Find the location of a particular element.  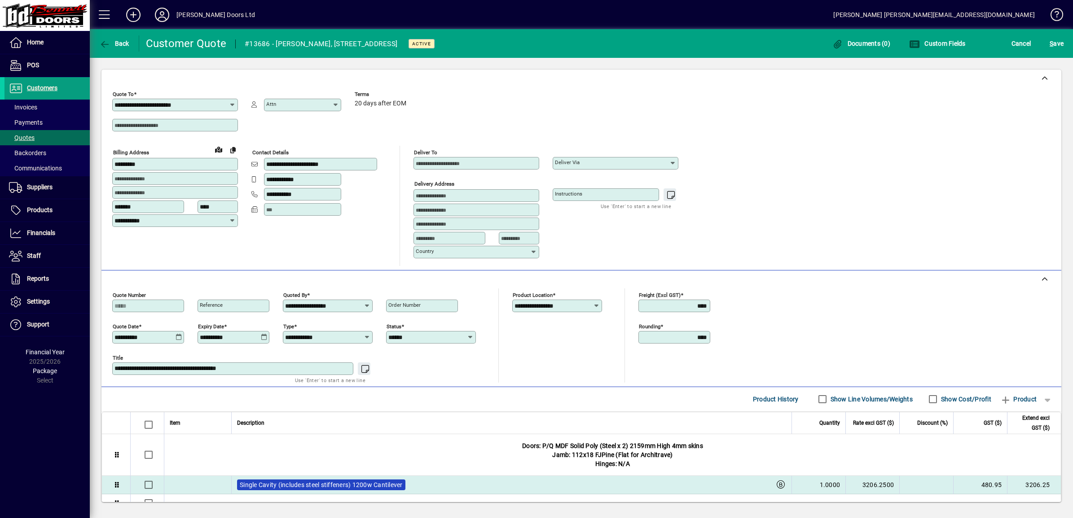

span: Extend excl GST ($) is located at coordinates (1031, 423).